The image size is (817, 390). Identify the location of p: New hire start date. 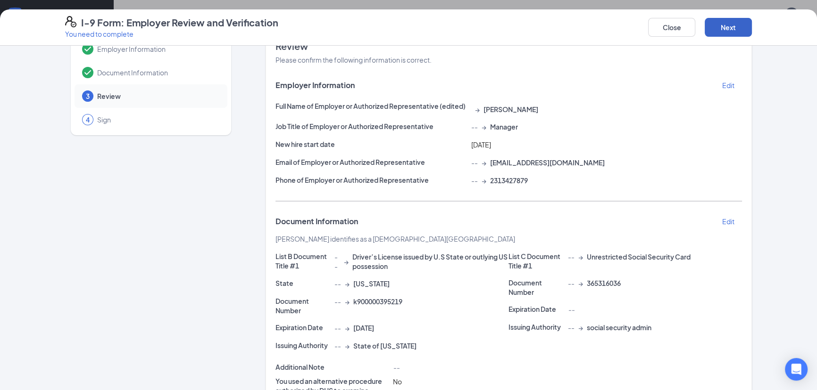
(371, 144).